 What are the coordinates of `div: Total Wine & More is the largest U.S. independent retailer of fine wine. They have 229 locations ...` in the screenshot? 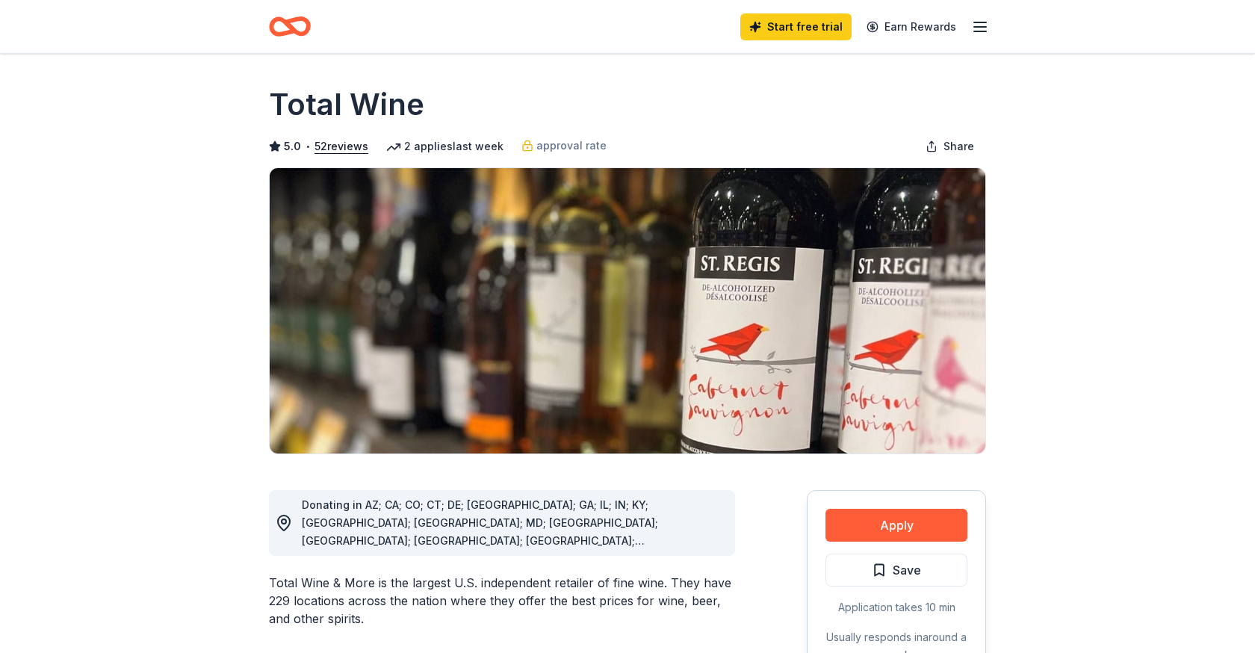 It's located at (502, 600).